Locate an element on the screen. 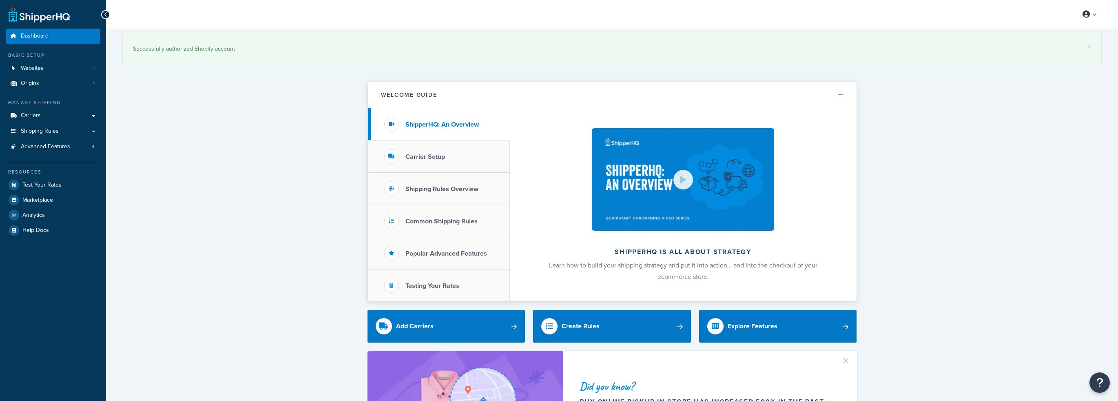  a: Advanced Features4 is located at coordinates (53, 146).